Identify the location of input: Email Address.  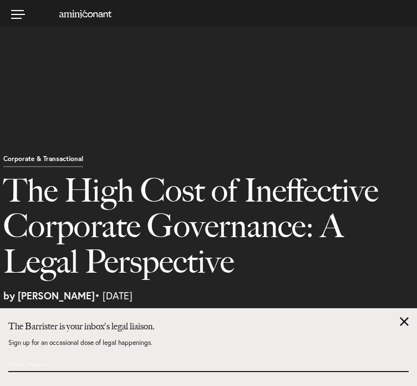
(159, 363).